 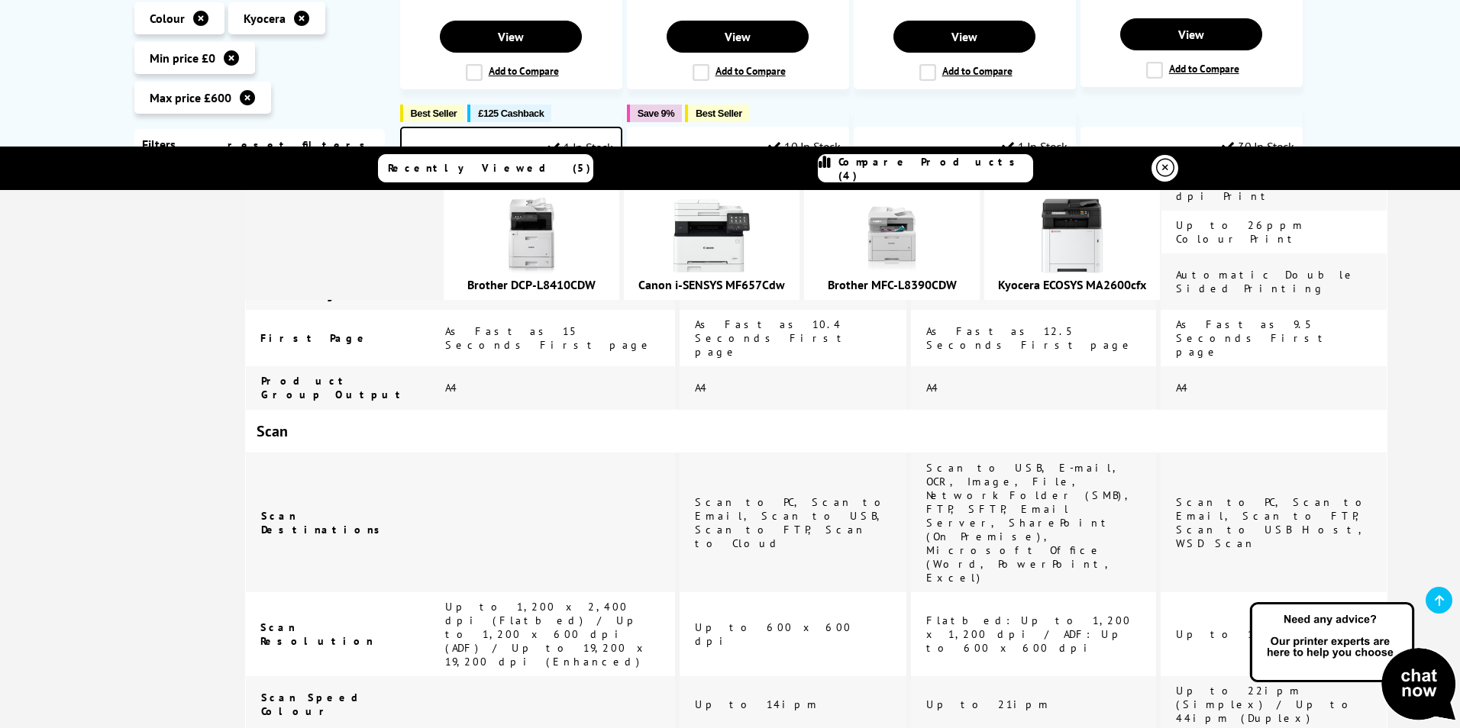 I want to click on span: Save 9%, so click(x=656, y=113).